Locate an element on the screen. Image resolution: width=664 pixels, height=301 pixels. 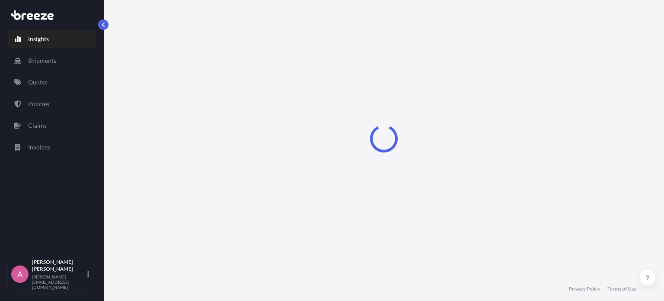
p: Policies is located at coordinates (38, 104).